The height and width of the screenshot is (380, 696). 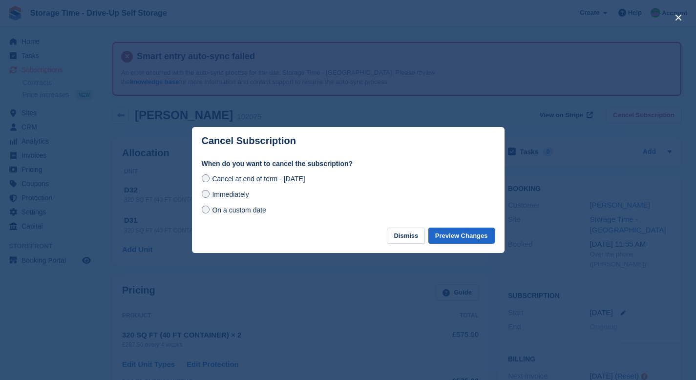 I want to click on button: close, so click(x=679, y=18).